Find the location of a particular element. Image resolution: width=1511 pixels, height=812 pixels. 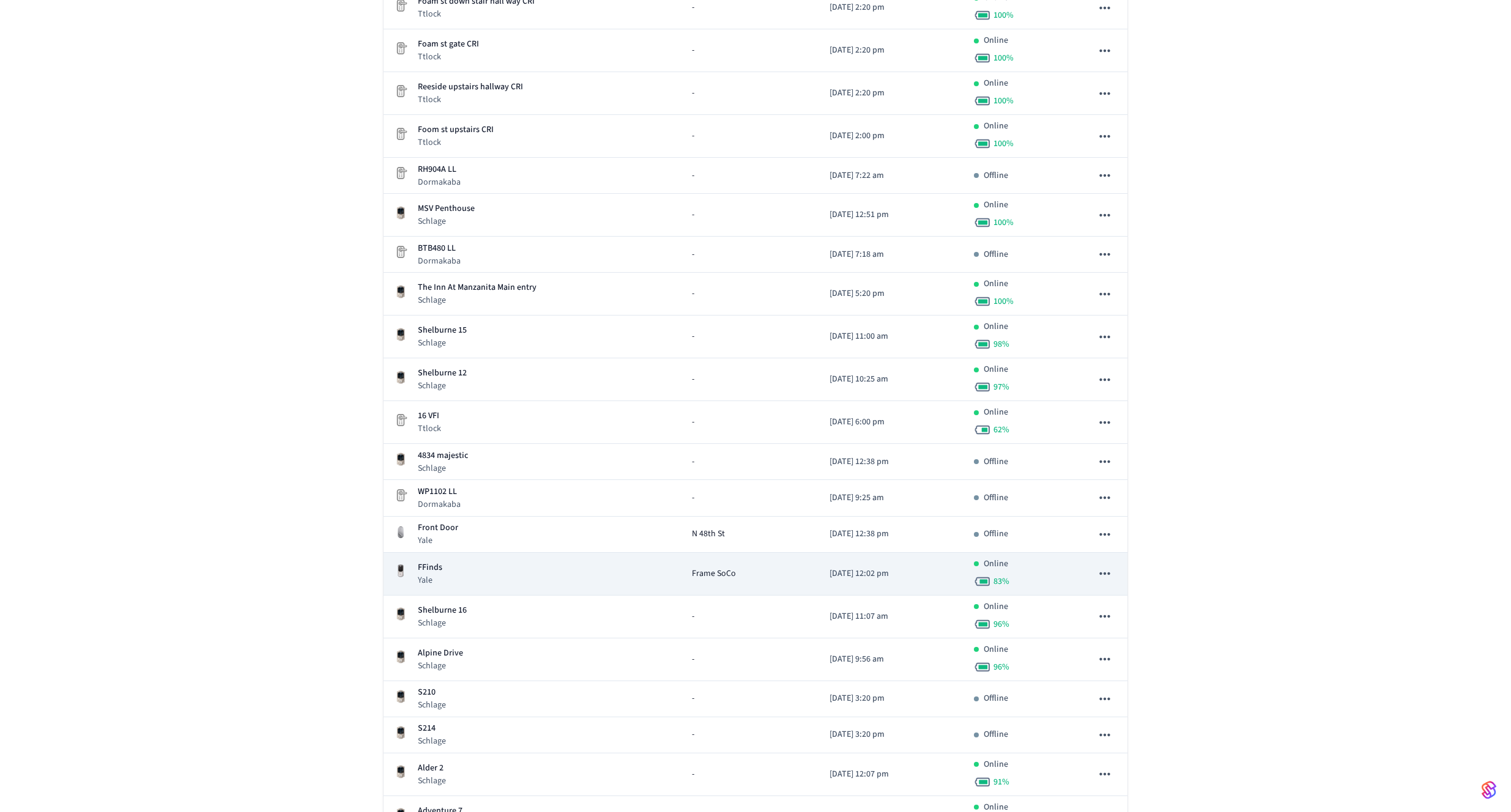

p: Front Door is located at coordinates (438, 527).